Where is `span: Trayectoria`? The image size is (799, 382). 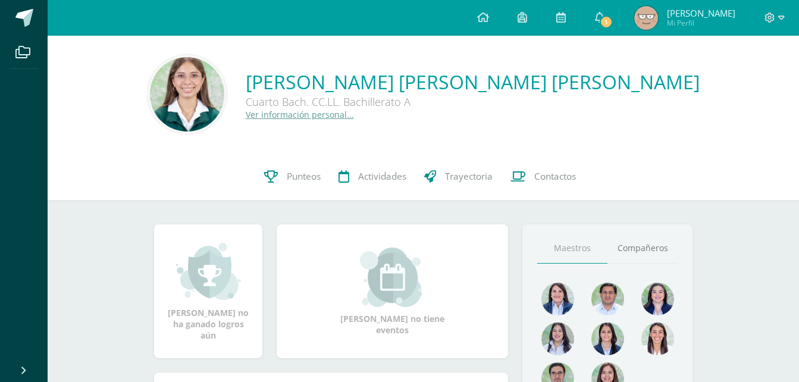
span: Trayectoria is located at coordinates (469, 176).